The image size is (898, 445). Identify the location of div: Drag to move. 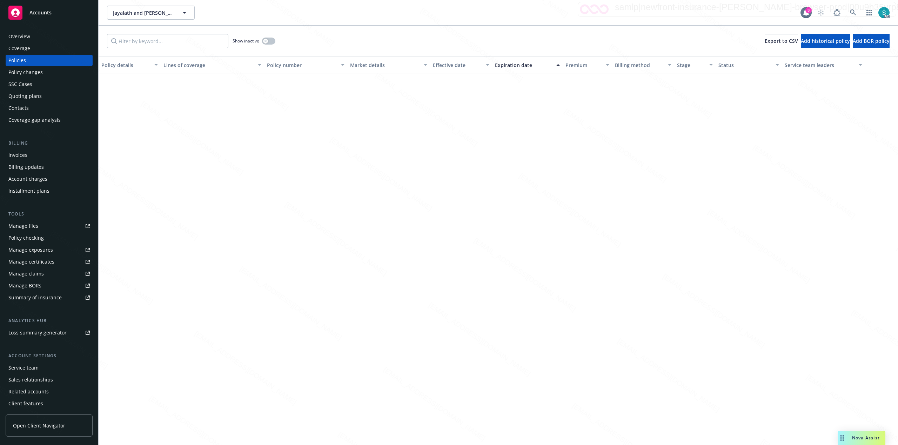
(842, 438).